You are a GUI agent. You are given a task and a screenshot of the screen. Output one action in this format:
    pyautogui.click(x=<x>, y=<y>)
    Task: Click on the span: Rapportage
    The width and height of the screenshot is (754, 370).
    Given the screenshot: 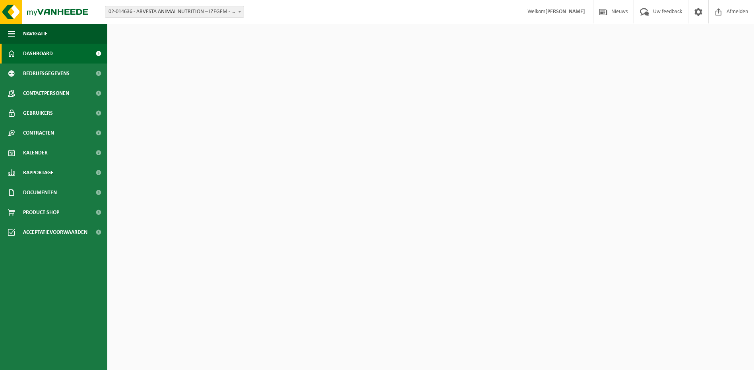 What is the action you would take?
    pyautogui.click(x=38, y=173)
    